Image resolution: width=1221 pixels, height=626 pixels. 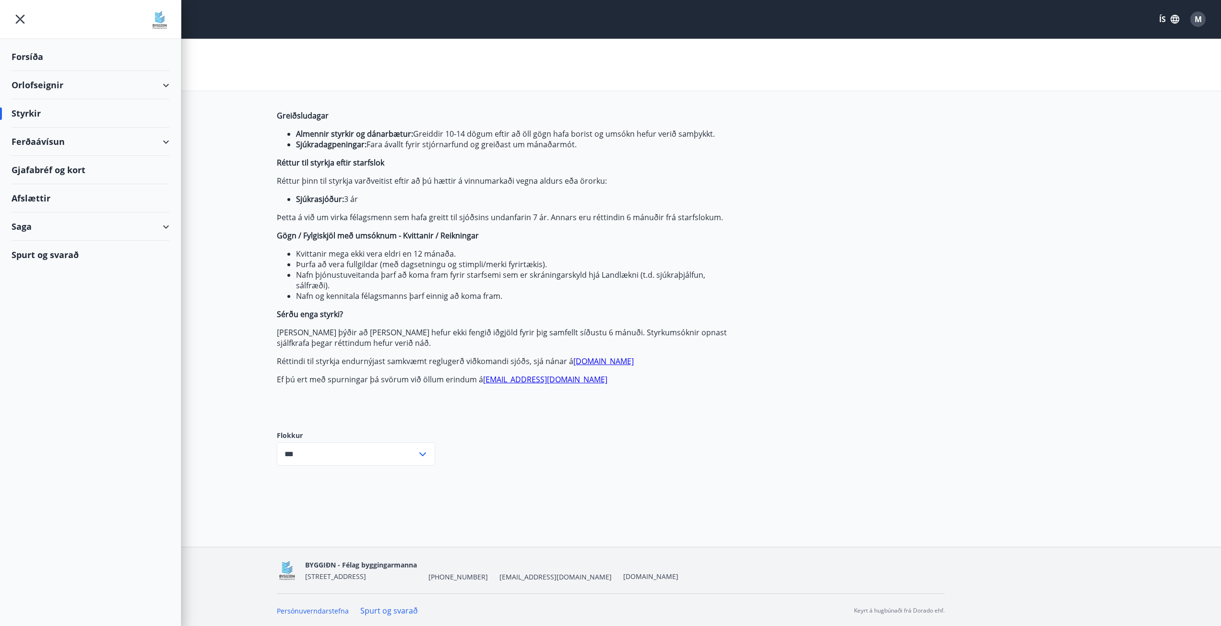 I want to click on button: ÍS, so click(x=1170, y=19).